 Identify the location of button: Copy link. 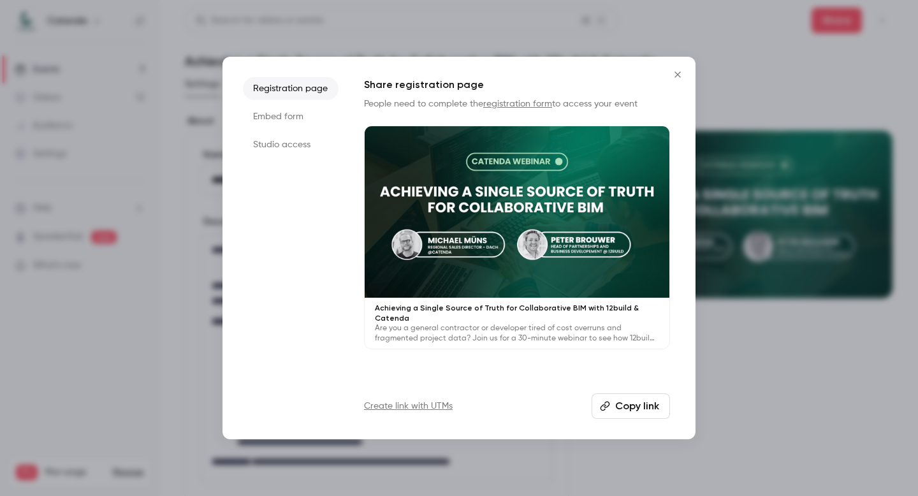
(631, 406).